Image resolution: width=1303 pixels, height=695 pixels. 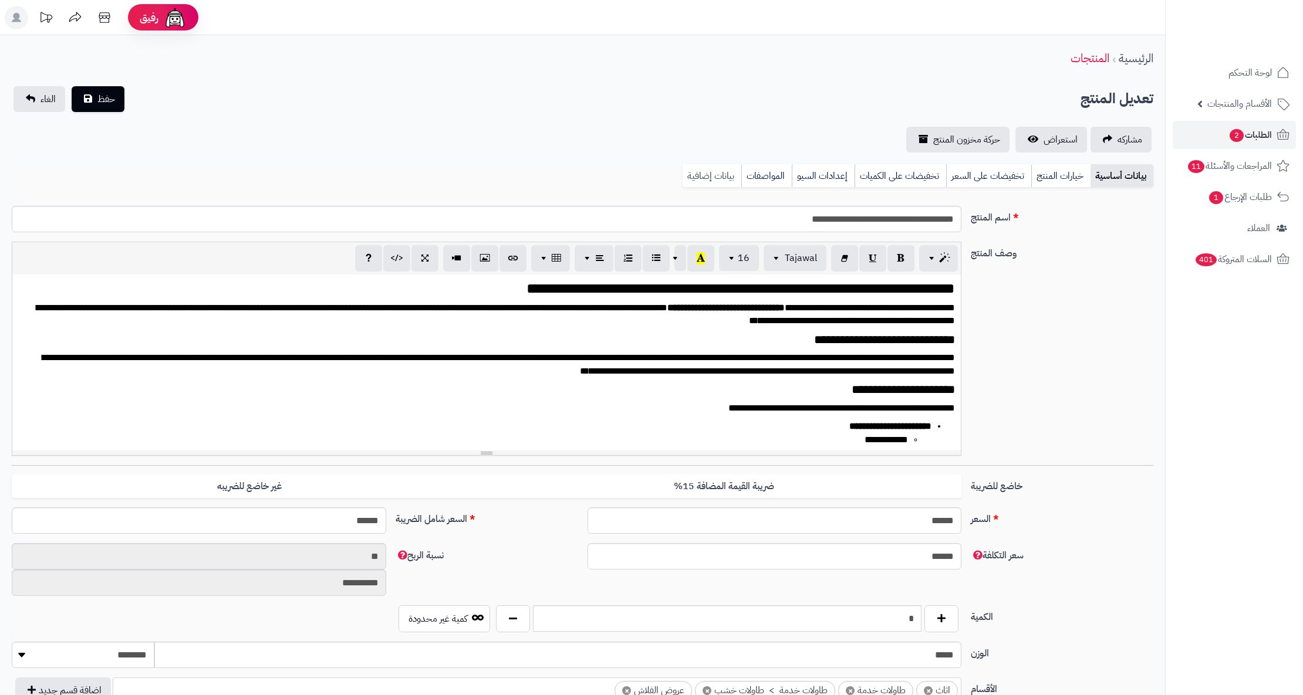 What do you see at coordinates (1239, 104) in the screenshot?
I see `span: الأقسام والمنتجات` at bounding box center [1239, 104].